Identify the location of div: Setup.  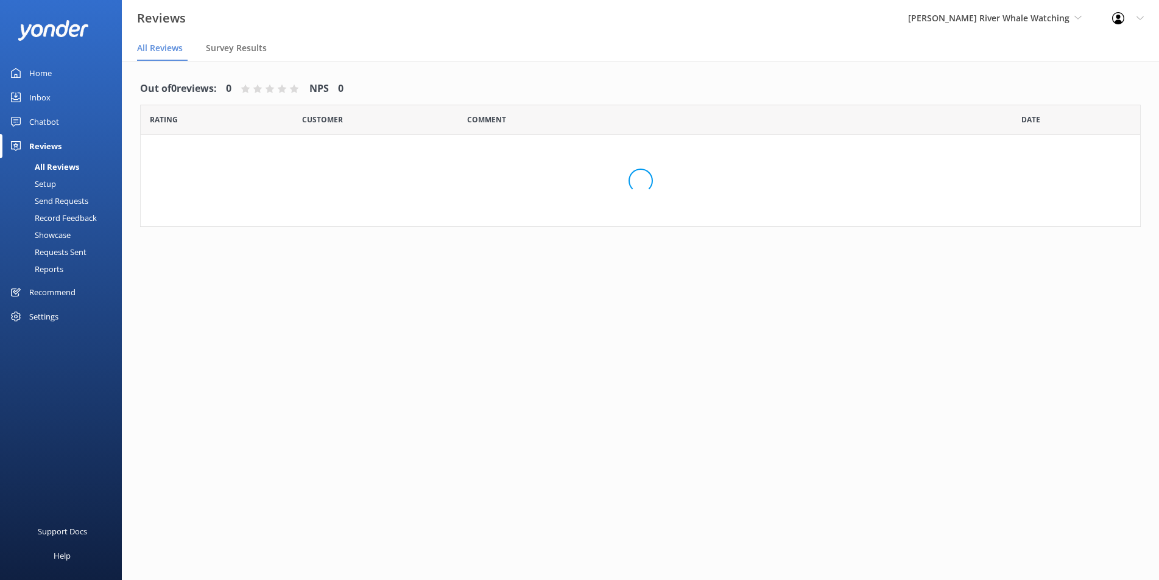
(32, 184).